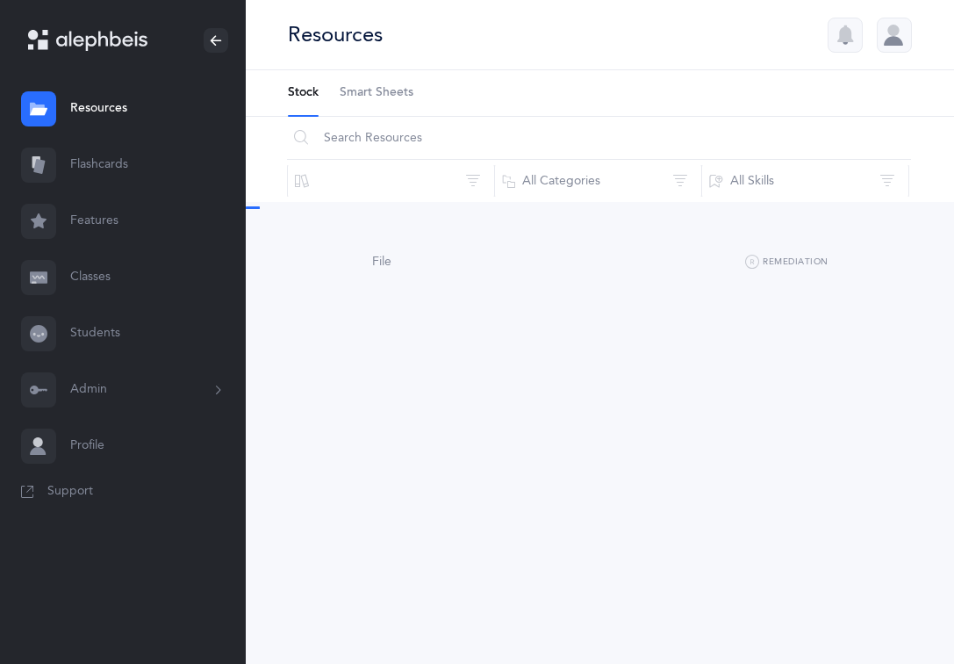  What do you see at coordinates (805, 181) in the screenshot?
I see `button: All Skills` at bounding box center [805, 181].